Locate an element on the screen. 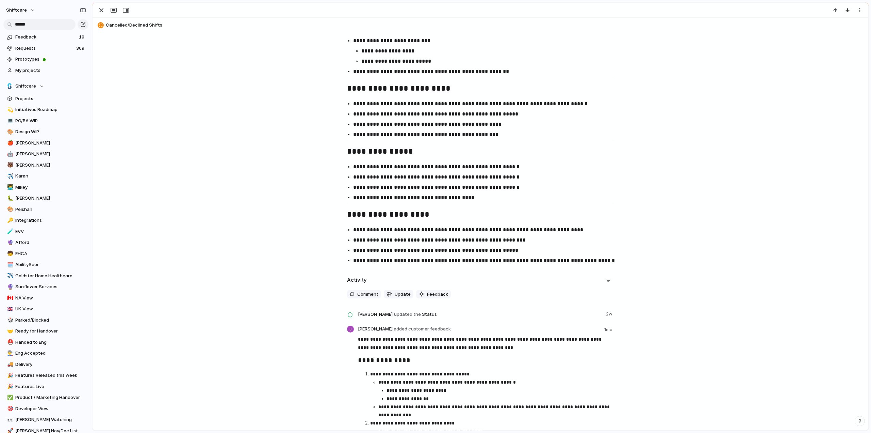  span: Goldstar Home Healthcare is located at coordinates (51, 276).